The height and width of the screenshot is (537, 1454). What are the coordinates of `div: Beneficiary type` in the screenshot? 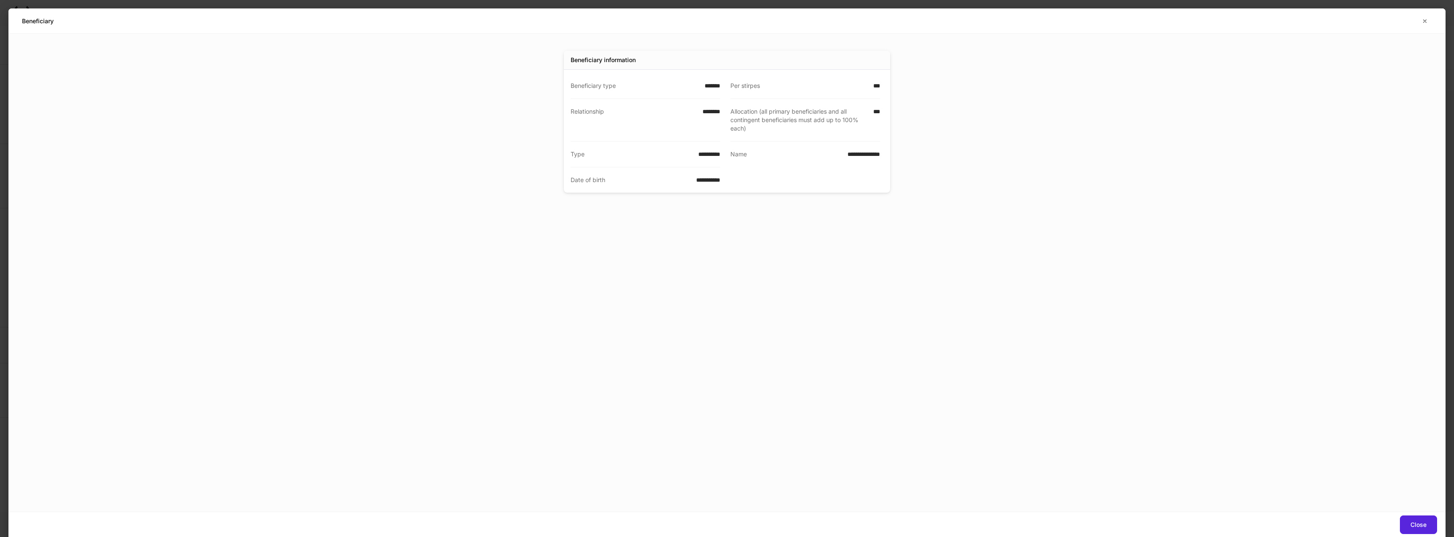 It's located at (635, 86).